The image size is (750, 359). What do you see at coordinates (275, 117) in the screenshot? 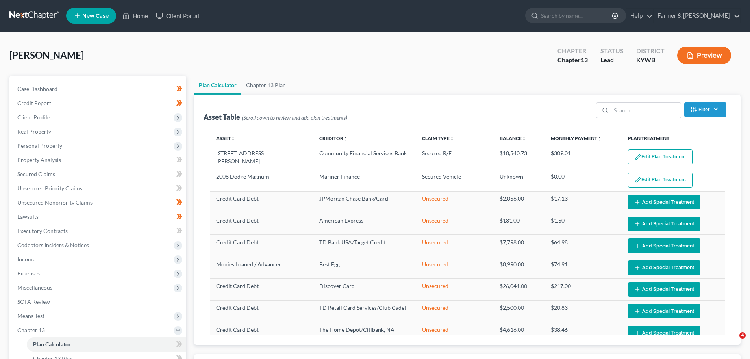
I see `div: Asset Table` at bounding box center [275, 117].